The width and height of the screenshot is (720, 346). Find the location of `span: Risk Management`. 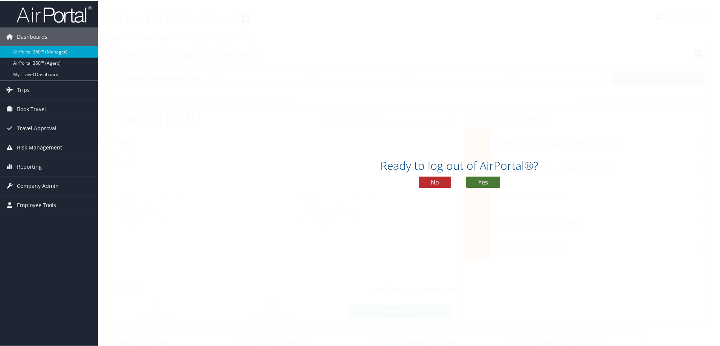

span: Risk Management is located at coordinates (40, 147).